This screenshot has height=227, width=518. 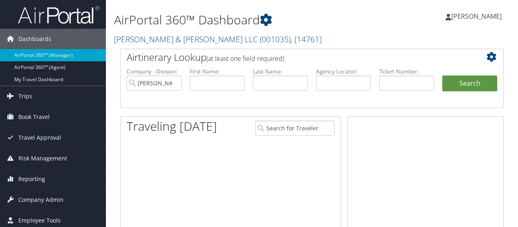 What do you see at coordinates (154, 72) in the screenshot?
I see `label: Company - Division:` at bounding box center [154, 72].